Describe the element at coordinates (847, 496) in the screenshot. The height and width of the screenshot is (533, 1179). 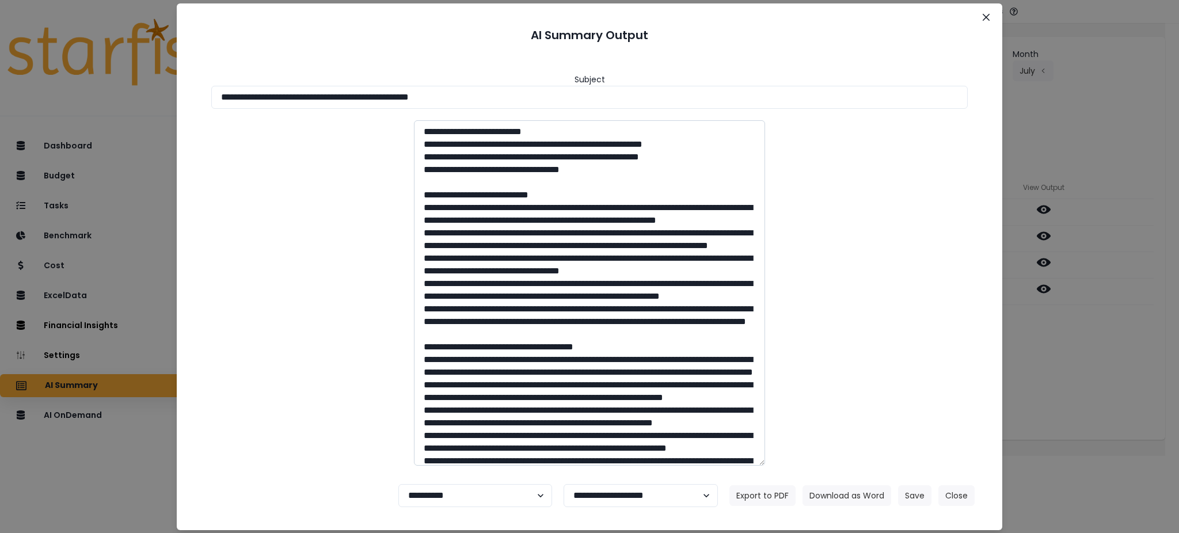
I see `button: Download as Word` at that location.